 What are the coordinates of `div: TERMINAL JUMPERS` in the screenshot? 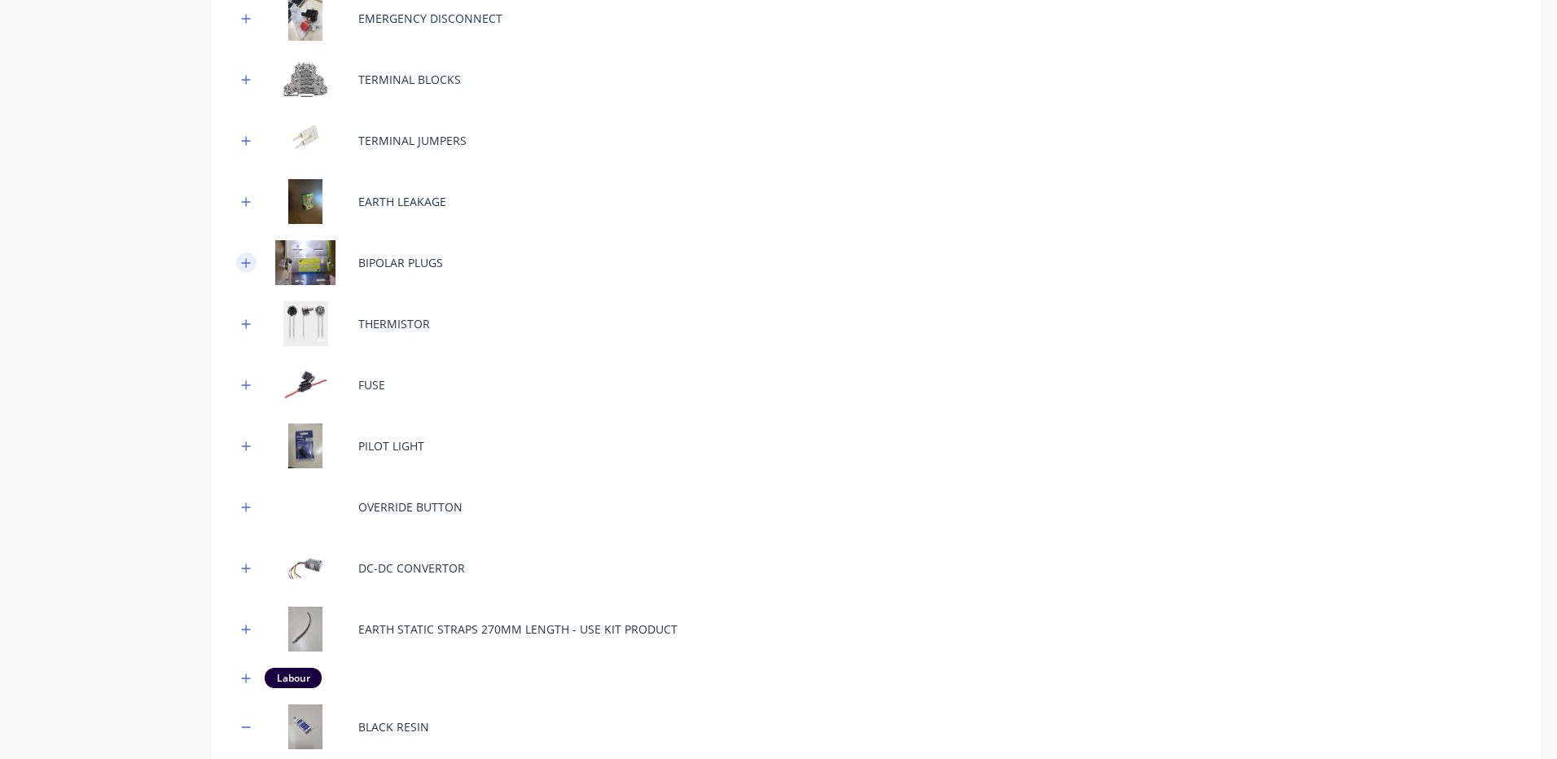 It's located at (412, 140).